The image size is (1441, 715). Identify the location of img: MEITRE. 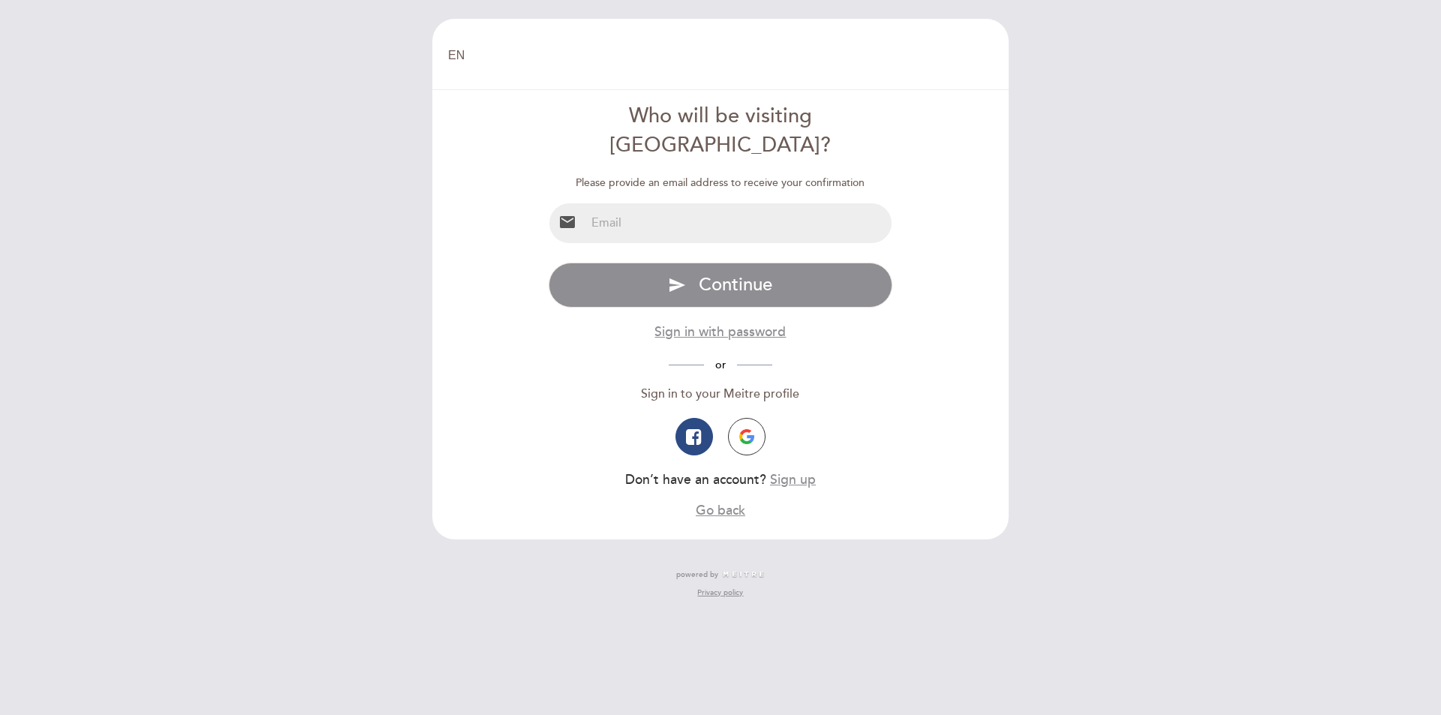
(743, 575).